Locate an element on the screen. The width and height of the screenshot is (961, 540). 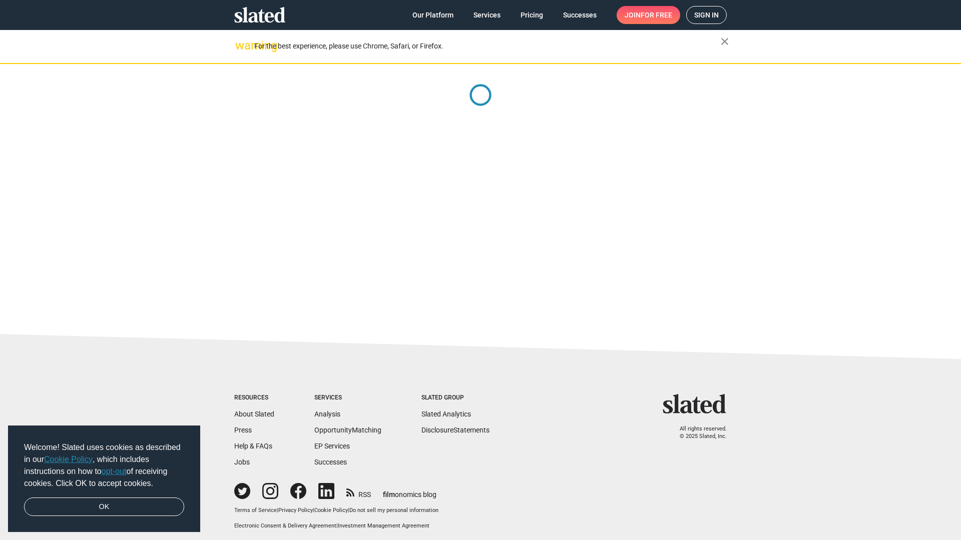
span: Successes is located at coordinates (579, 15).